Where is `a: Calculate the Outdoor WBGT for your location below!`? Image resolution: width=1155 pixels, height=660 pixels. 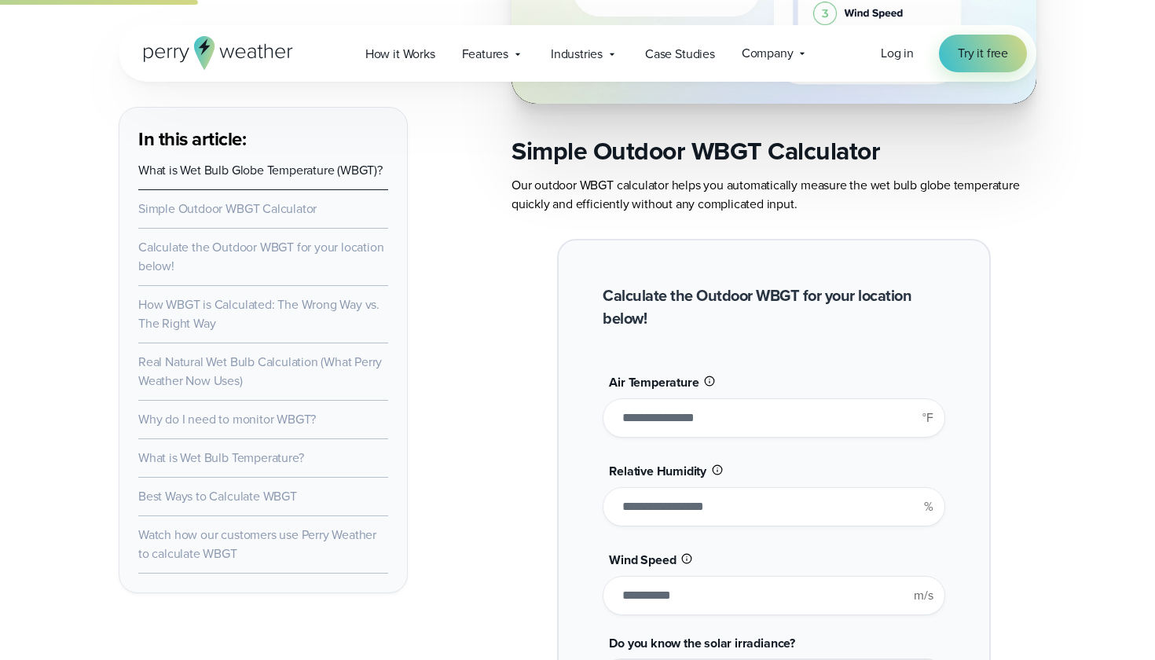 a: Calculate the Outdoor WBGT for your location below! is located at coordinates (261, 256).